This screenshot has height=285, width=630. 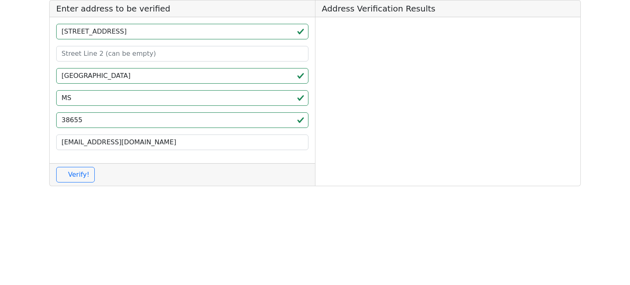 I want to click on input: City, so click(x=182, y=76).